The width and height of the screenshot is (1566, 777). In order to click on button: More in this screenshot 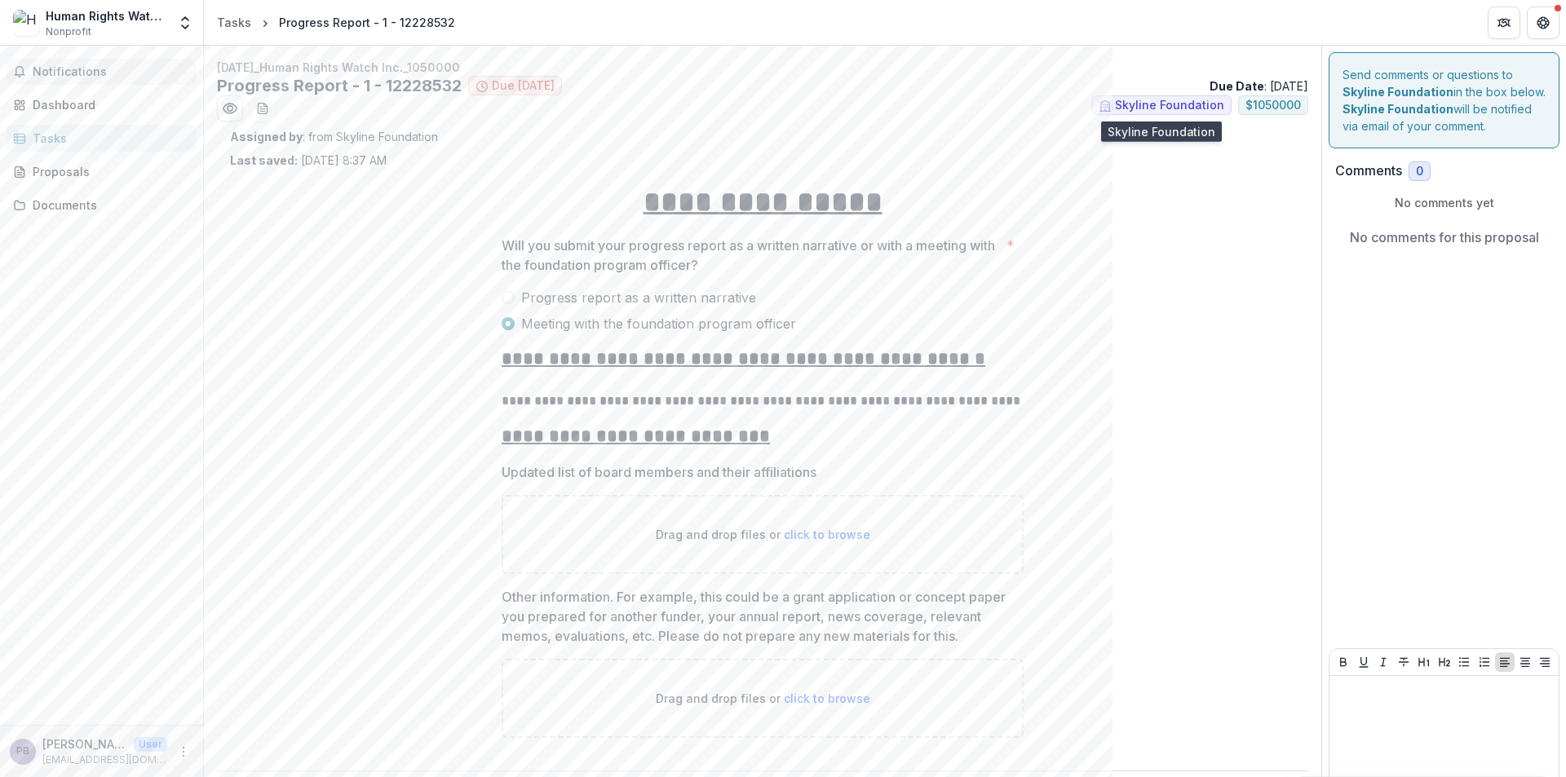, I will do `click(184, 752)`.